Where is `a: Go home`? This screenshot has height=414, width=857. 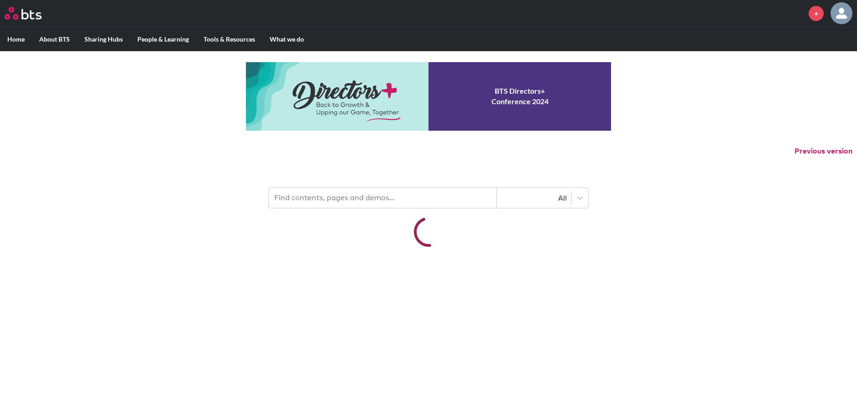 a: Go home is located at coordinates (32, 13).